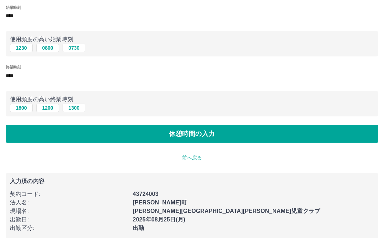 This screenshot has height=247, width=384. I want to click on p: 出勤日 :, so click(69, 220).